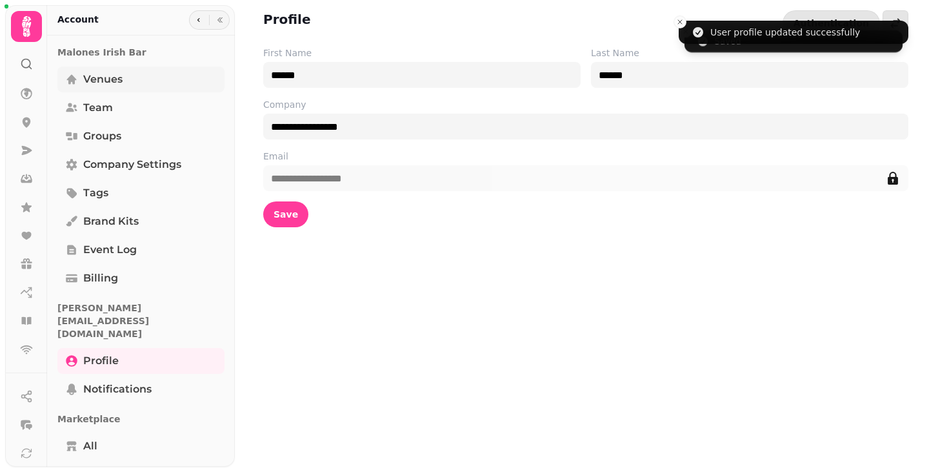  What do you see at coordinates (96, 193) in the screenshot?
I see `span: Tags` at bounding box center [96, 193].